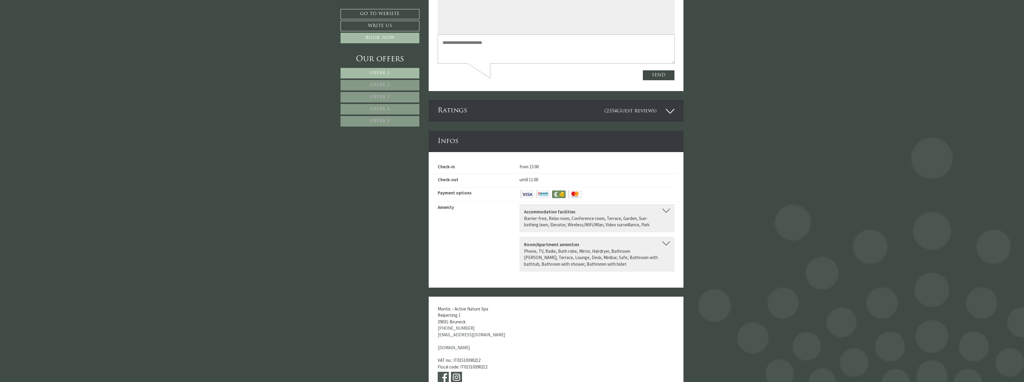 This screenshot has width=1024, height=382. I want to click on img: Bank transfer, so click(543, 194).